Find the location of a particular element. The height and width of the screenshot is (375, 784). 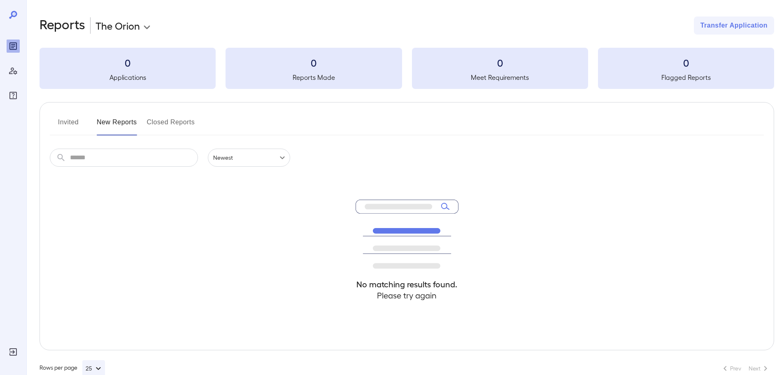

button: New Reports is located at coordinates (117, 126).